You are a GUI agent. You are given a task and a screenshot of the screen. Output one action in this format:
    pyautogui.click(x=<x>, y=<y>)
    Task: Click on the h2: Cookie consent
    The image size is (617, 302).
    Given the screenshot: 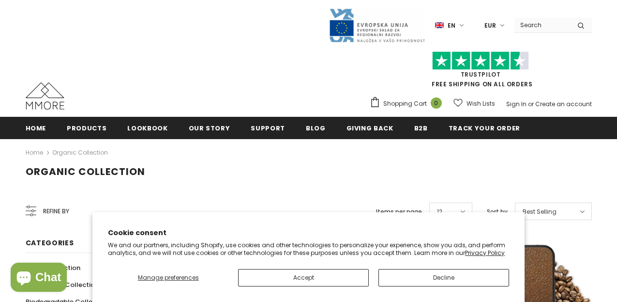 What is the action you would take?
    pyautogui.click(x=308, y=232)
    